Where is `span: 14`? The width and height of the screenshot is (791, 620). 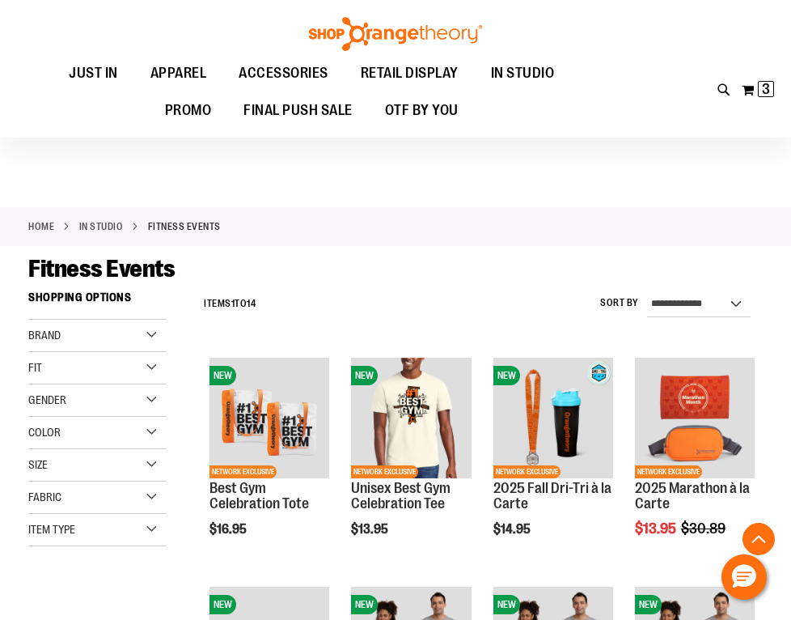
span: 14 is located at coordinates (251, 303).